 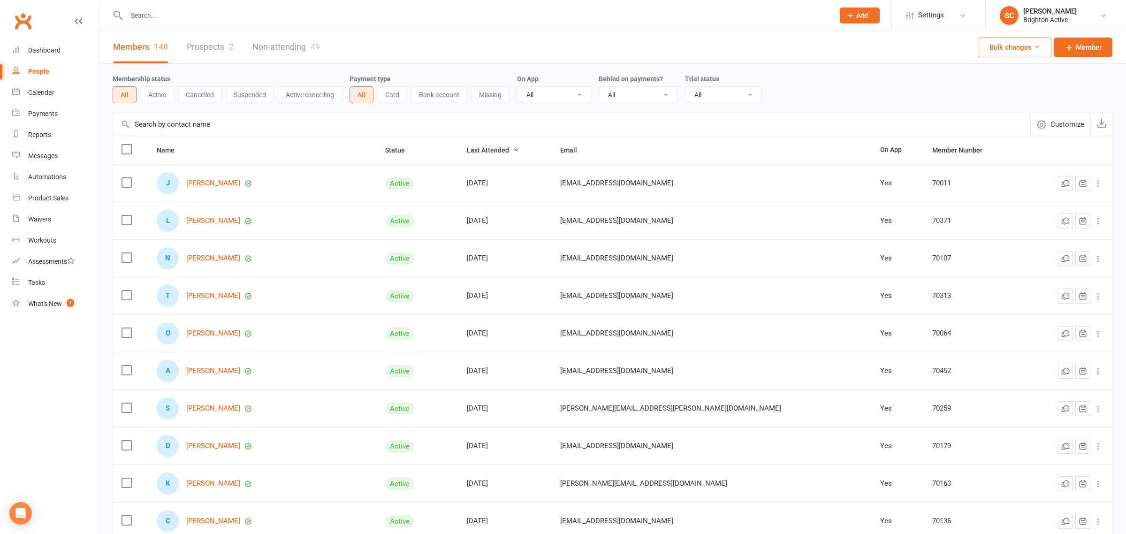 What do you see at coordinates (1060, 124) in the screenshot?
I see `button: Customize` at bounding box center [1060, 124].